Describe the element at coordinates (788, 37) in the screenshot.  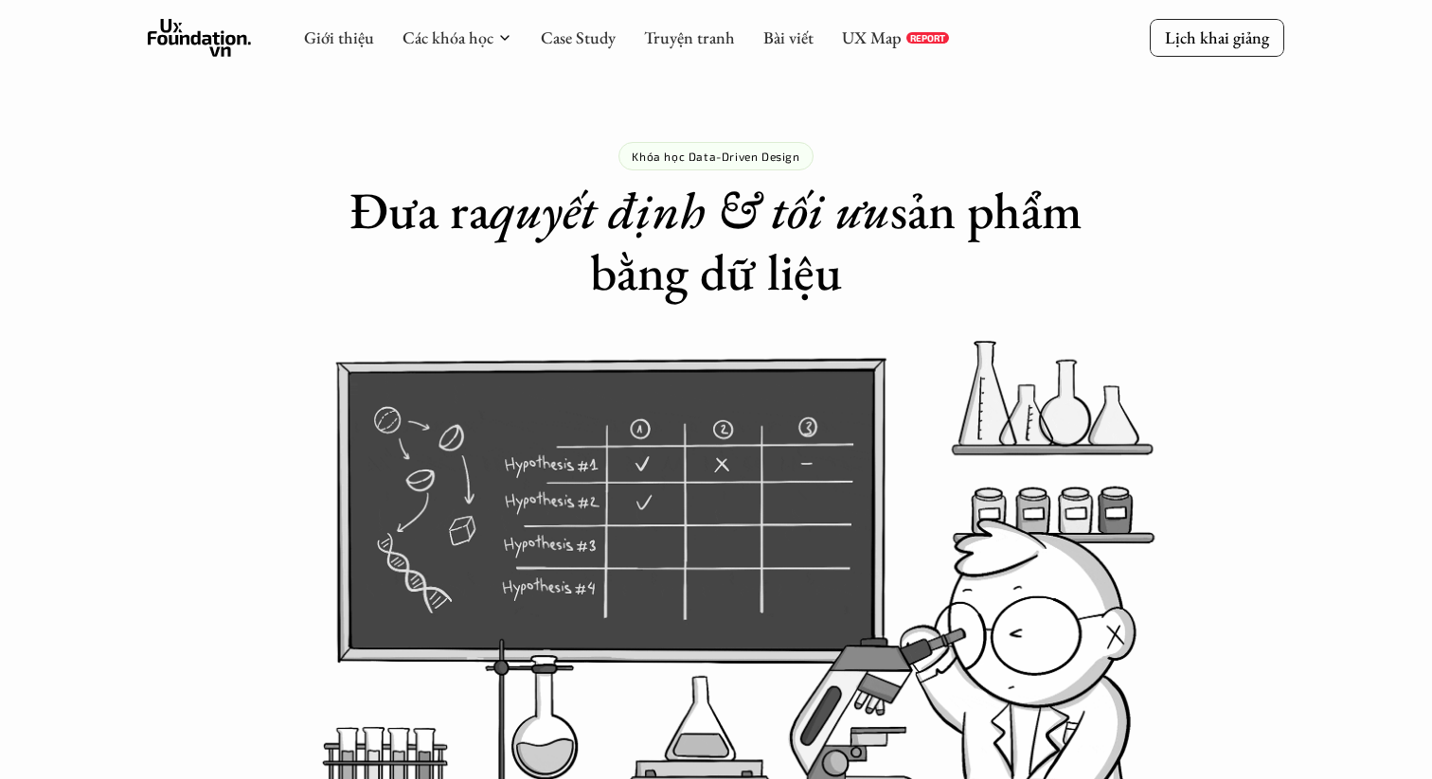
I see `a: Bài viết` at that location.